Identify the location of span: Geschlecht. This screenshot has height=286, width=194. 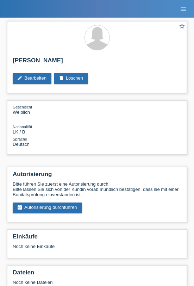
(22, 107).